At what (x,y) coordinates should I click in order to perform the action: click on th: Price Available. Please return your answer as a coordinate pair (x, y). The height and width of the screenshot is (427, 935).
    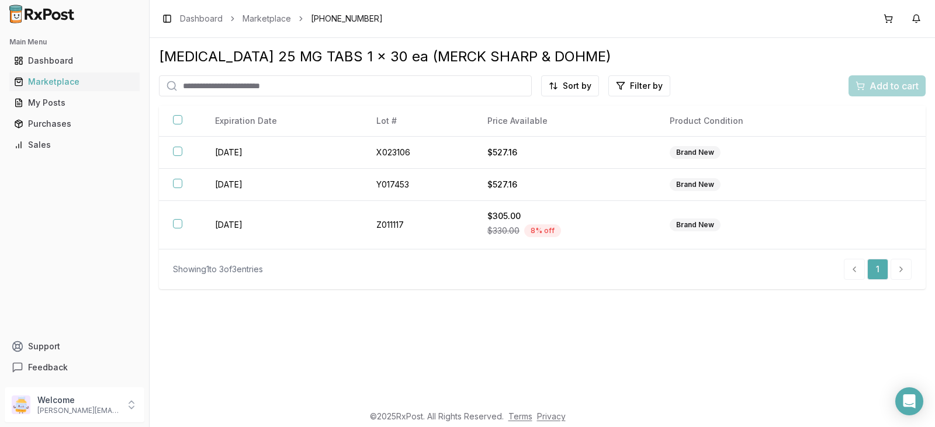
    Looking at the image, I should click on (564, 121).